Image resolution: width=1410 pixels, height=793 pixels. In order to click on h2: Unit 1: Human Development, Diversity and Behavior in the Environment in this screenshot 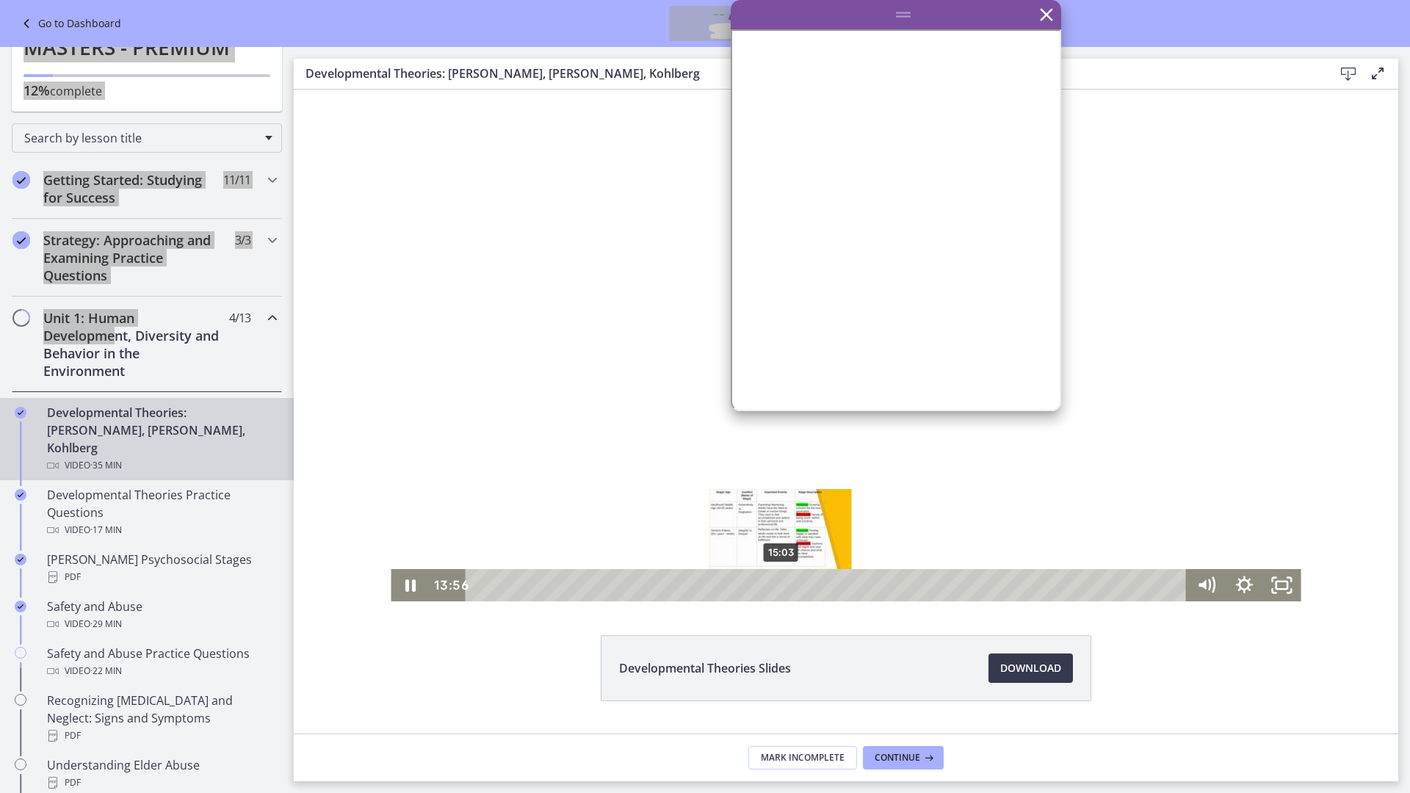, I will do `click(133, 344)`.